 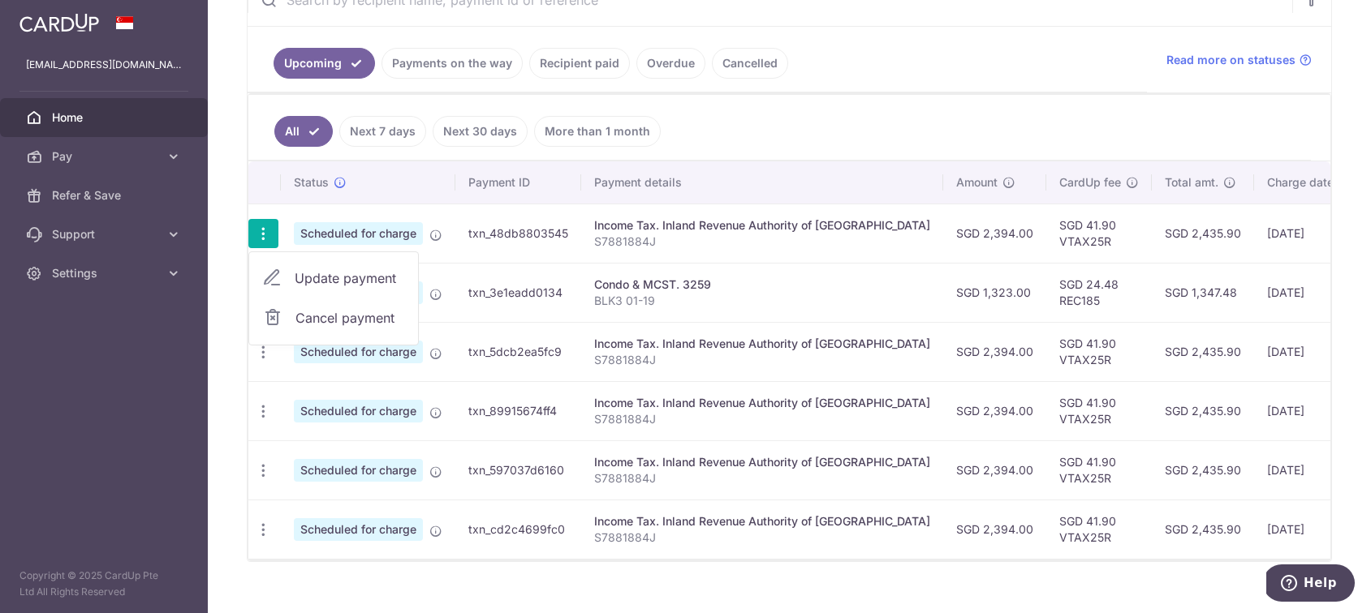 I want to click on a: Upcoming, so click(x=324, y=63).